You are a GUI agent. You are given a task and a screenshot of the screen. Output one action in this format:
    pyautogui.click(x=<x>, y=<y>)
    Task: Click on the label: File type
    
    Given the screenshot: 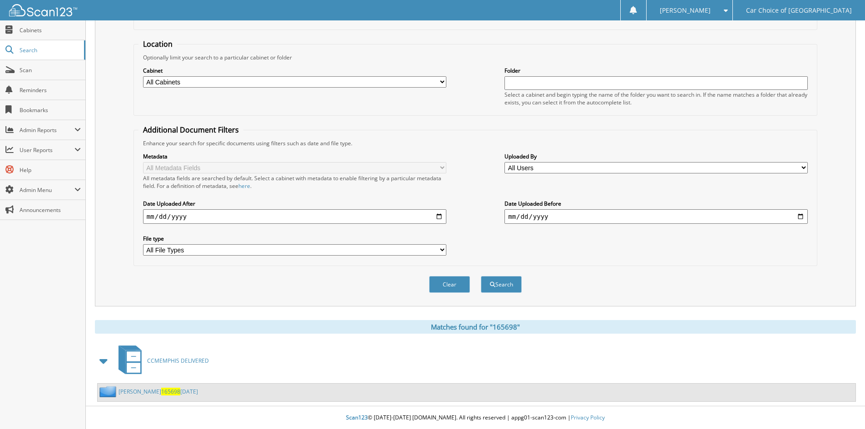 What is the action you would take?
    pyautogui.click(x=295, y=239)
    